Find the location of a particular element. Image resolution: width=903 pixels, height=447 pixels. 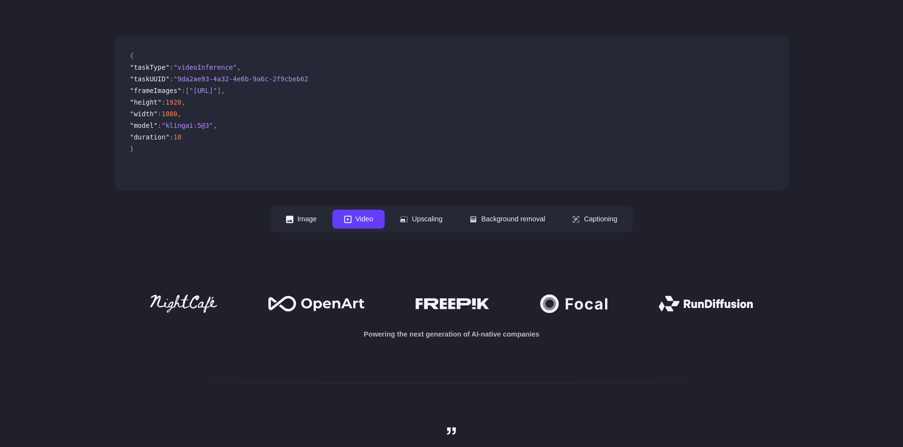

p: Powering the next generation of AI-native companies is located at coordinates (452, 334).